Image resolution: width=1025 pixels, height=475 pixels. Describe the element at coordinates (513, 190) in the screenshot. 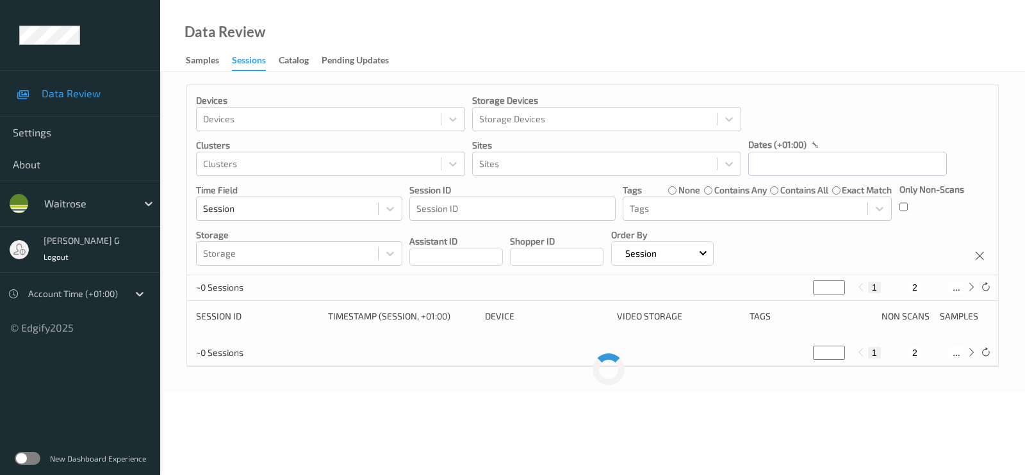

I see `p: Session ID` at that location.